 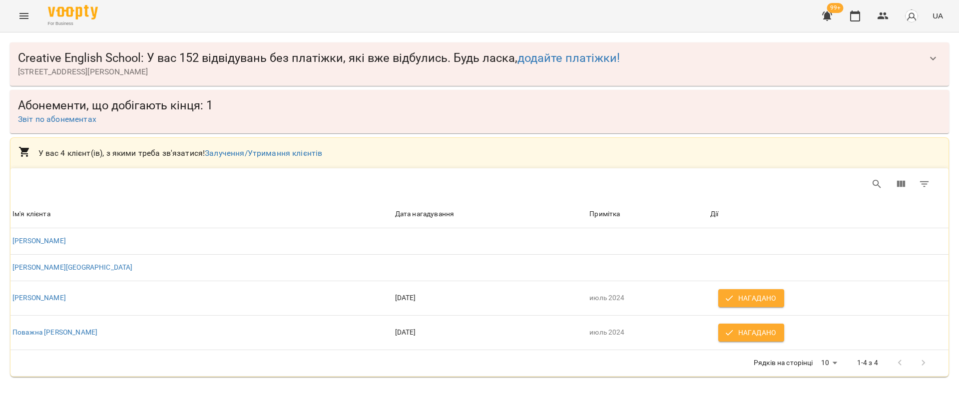 I want to click on span: For Business, so click(x=73, y=23).